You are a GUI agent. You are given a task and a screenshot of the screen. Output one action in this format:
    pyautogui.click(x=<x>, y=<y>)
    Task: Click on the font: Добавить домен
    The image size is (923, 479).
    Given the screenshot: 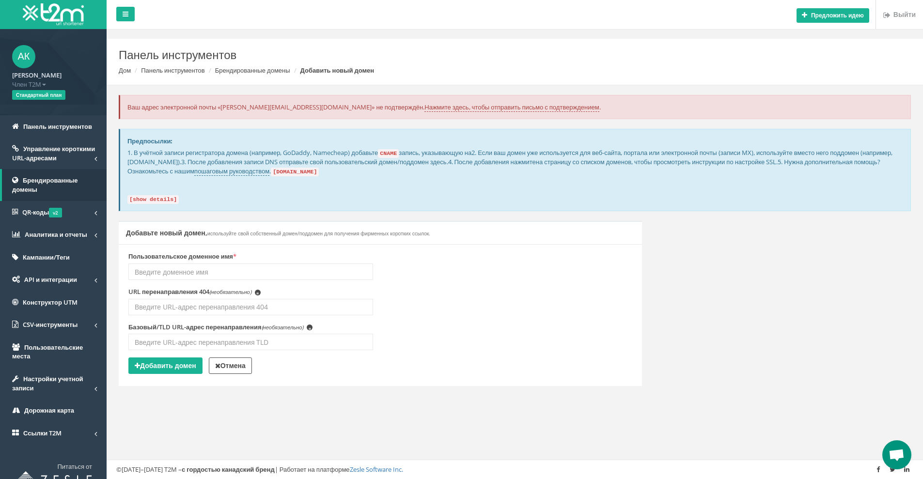 What is the action you would take?
    pyautogui.click(x=168, y=365)
    